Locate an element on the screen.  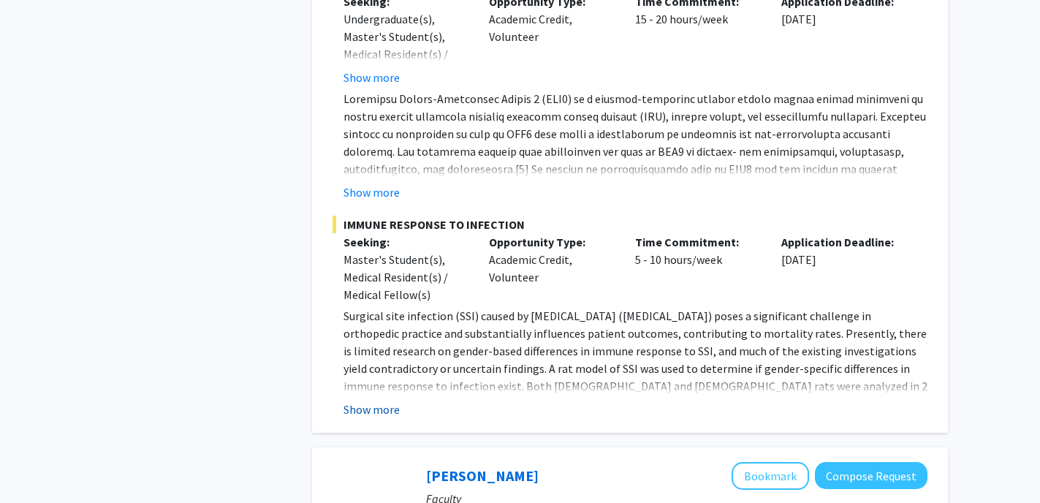
p: Seeking: is located at coordinates (406, 242).